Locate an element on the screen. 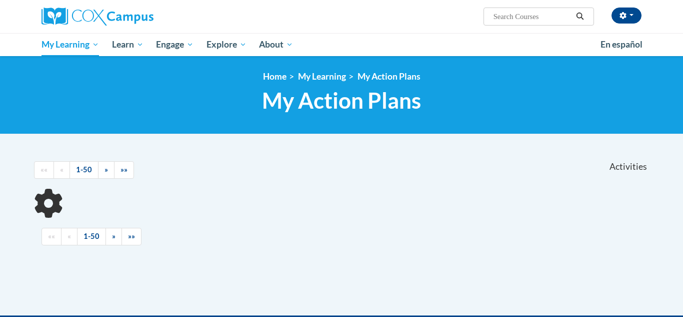 The height and width of the screenshot is (317, 683). a: Cox Campus is located at coordinates (137, 17).